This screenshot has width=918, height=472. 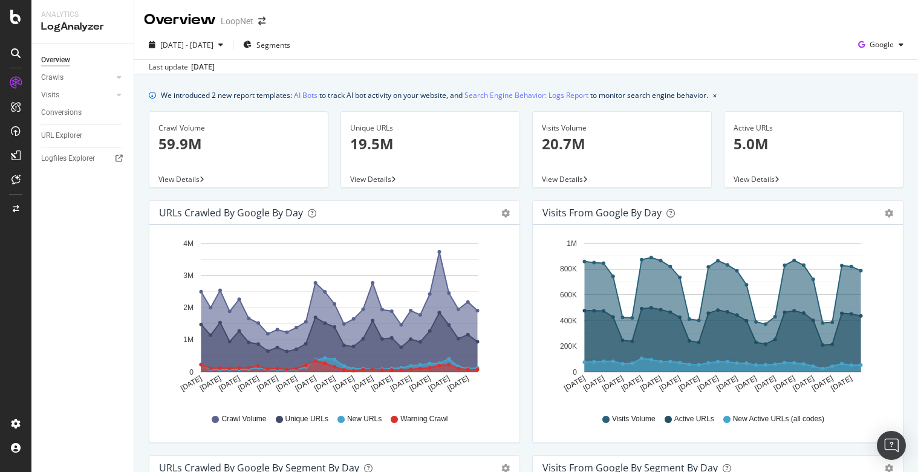 I want to click on span: Google, so click(x=881, y=44).